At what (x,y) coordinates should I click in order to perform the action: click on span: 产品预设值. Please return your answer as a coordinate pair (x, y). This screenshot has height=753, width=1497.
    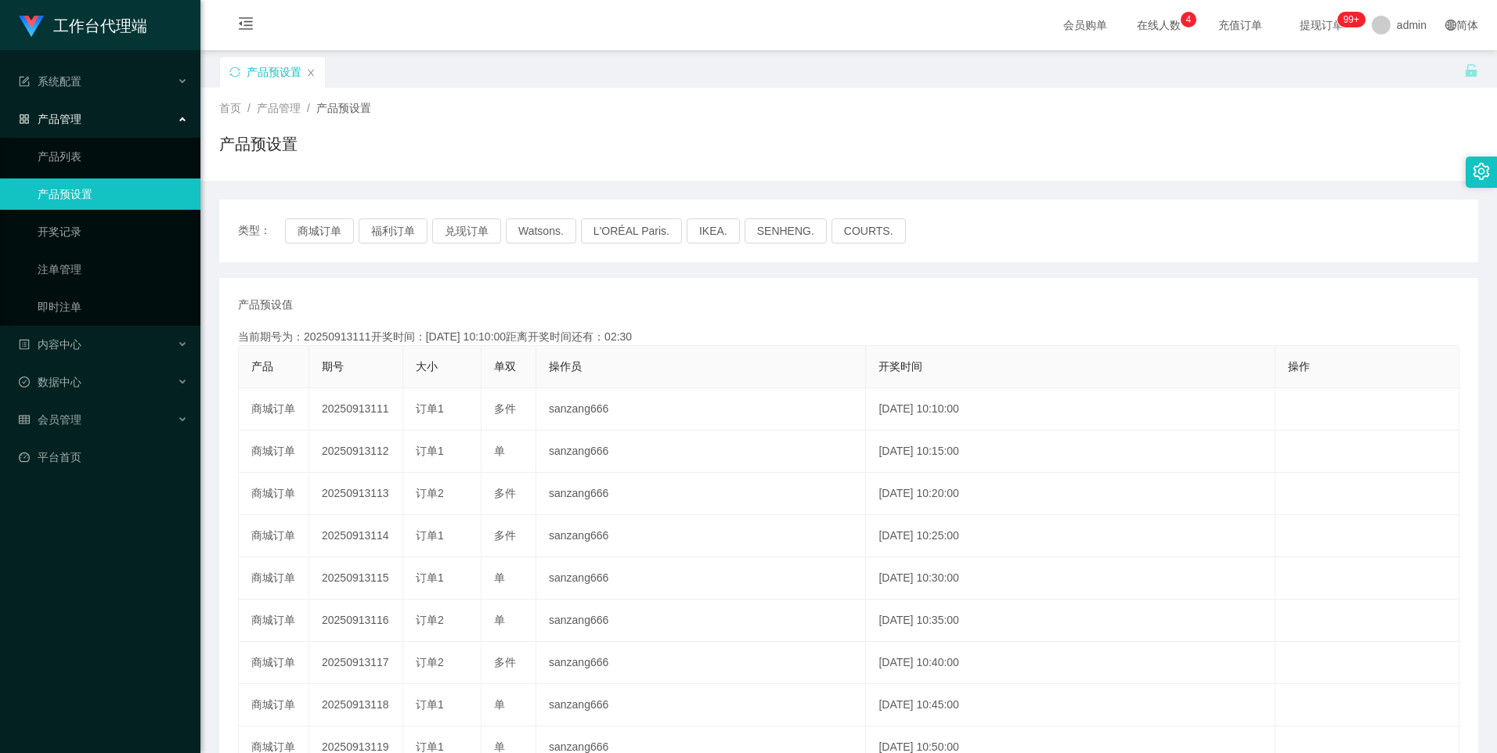
    Looking at the image, I should click on (265, 305).